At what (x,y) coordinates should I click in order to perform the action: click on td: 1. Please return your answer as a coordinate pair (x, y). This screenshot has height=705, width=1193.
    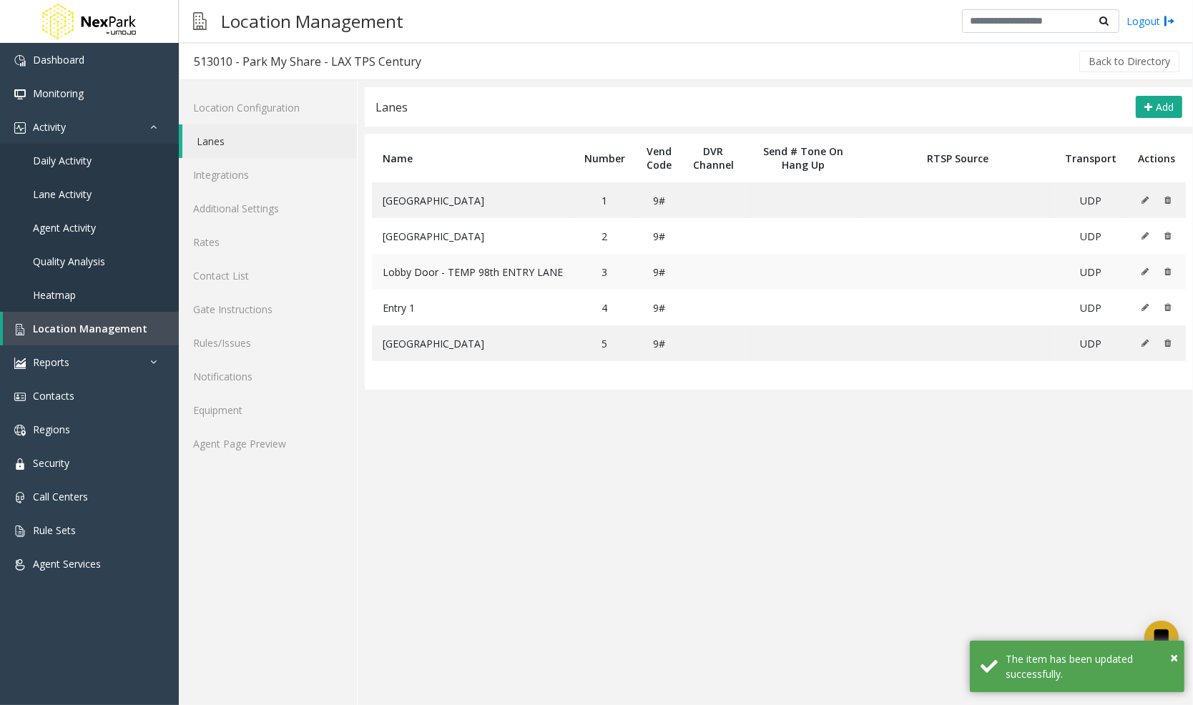
    Looking at the image, I should click on (604, 200).